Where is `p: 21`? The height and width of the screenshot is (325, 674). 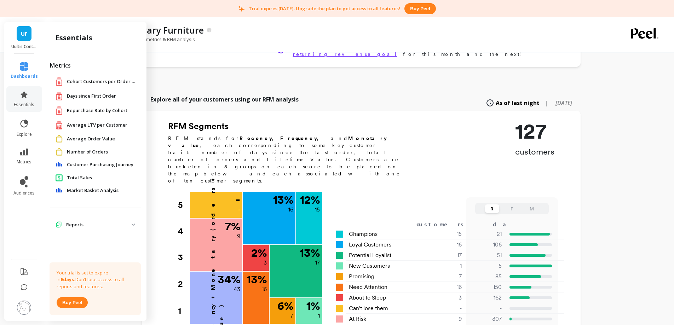 p: 21 is located at coordinates (486, 234).